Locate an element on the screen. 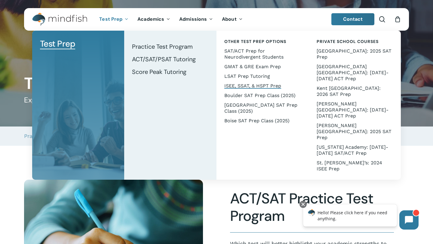 The width and height of the screenshot is (433, 244). span: Score Peak Tutoring is located at coordinates (159, 72).